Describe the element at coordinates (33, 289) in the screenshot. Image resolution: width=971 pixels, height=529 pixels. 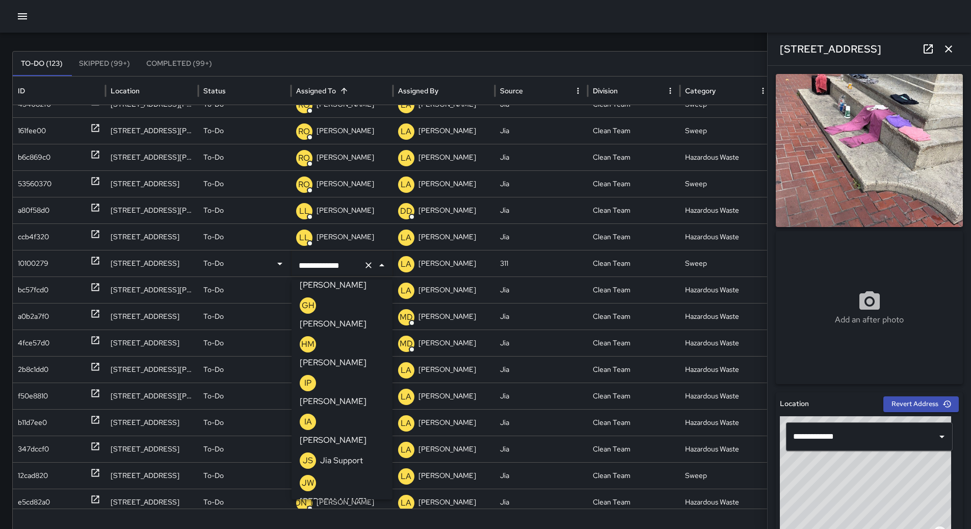
I see `div: bc57fcd0` at that location.